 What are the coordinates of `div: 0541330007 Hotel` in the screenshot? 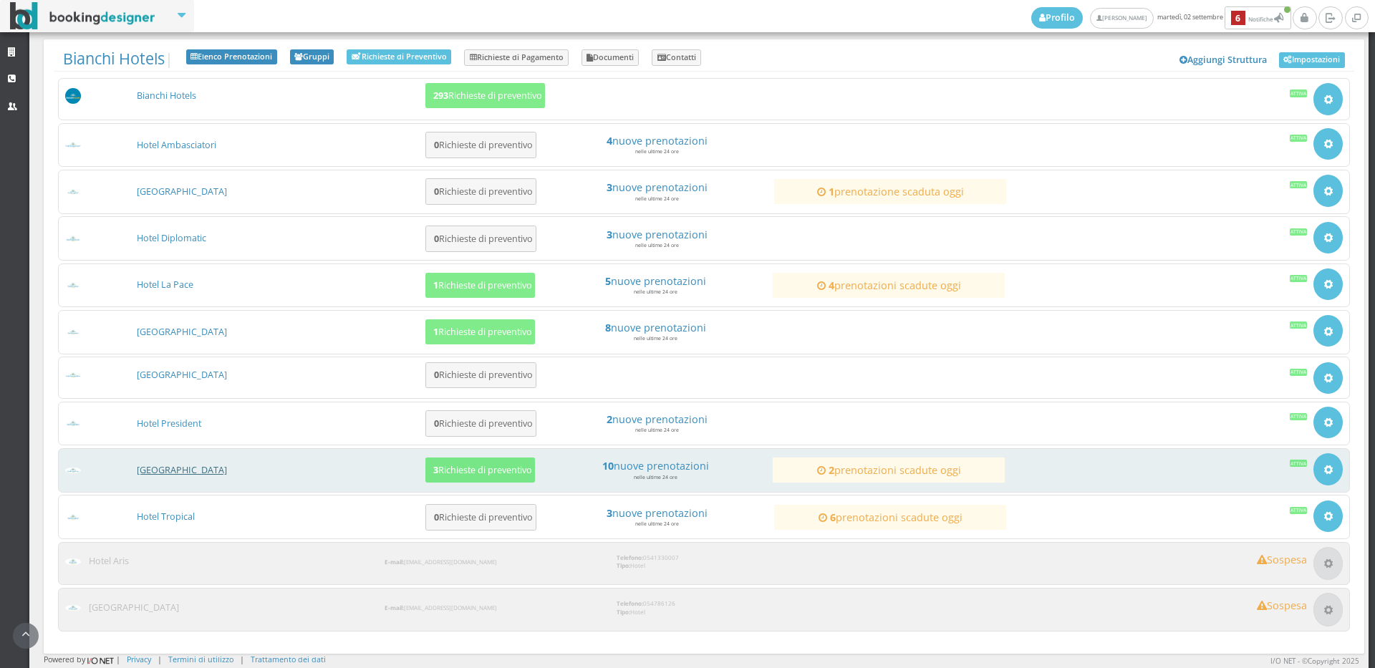 It's located at (726, 561).